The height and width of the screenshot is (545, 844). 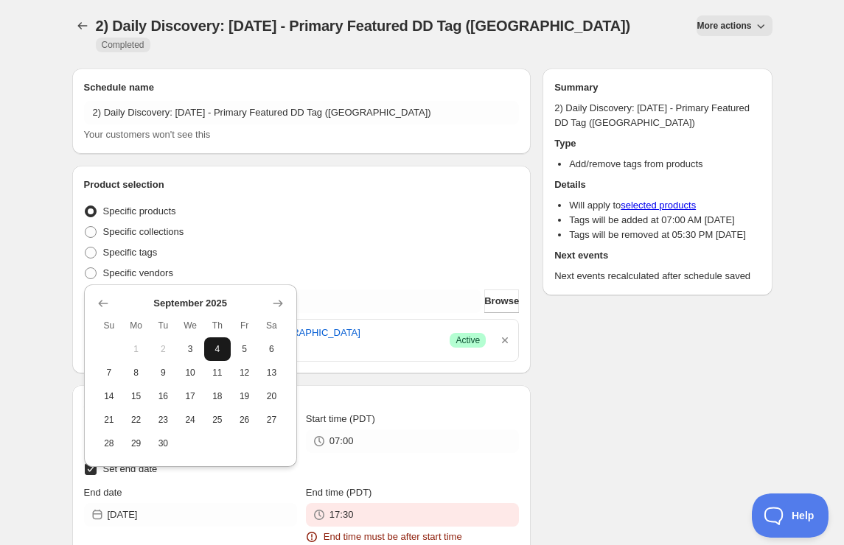 I want to click on button: Schedules, so click(x=83, y=26).